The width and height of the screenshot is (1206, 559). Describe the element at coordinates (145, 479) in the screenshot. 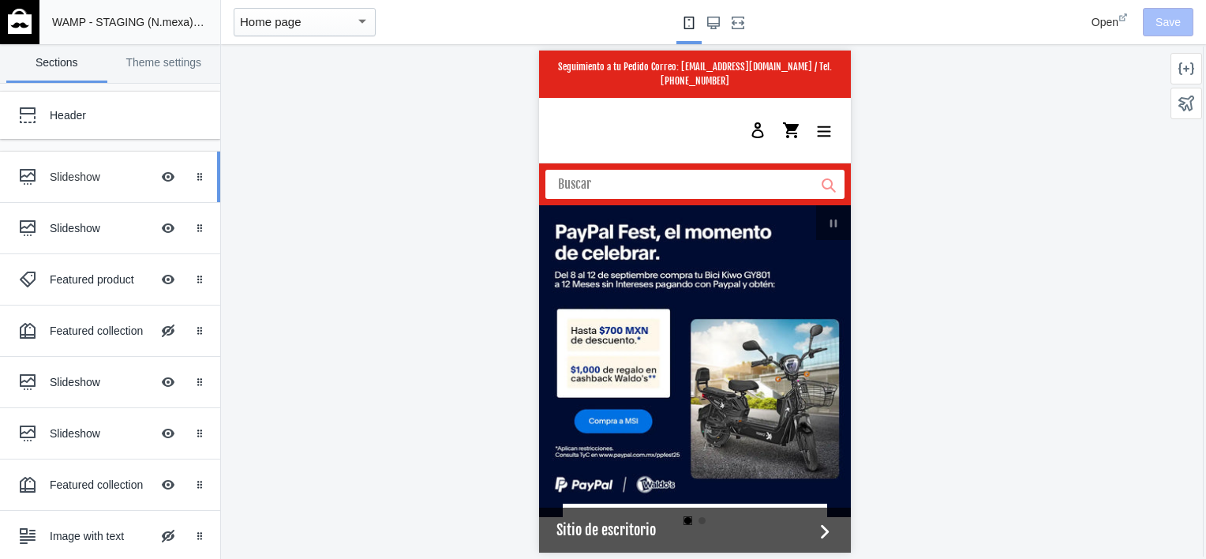

I see `span: Sitio de escritorio` at that location.